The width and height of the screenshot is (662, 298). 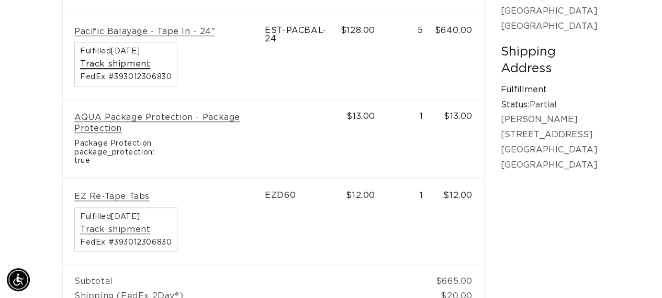 What do you see at coordinates (411, 56) in the screenshot?
I see `td: 5` at bounding box center [411, 56].